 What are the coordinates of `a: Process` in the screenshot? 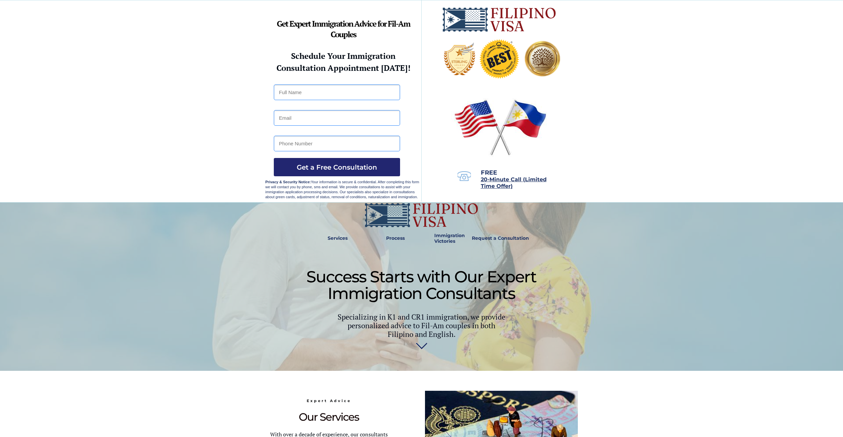 It's located at (396, 238).